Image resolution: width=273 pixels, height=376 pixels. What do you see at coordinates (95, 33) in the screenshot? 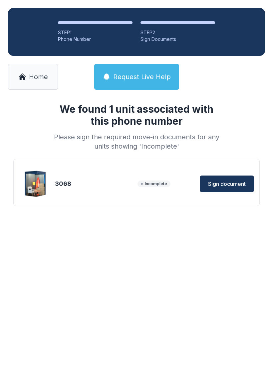
I see `div: STEP 1` at bounding box center [95, 33].